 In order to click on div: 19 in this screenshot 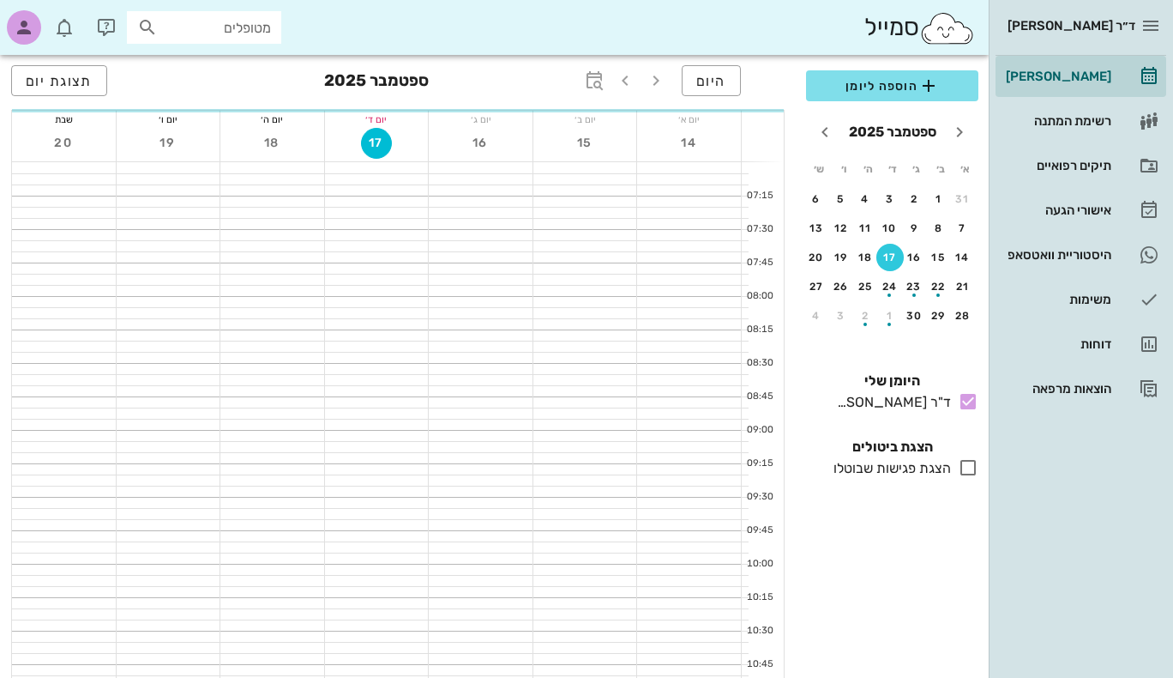, I will do `click(841, 257)`.